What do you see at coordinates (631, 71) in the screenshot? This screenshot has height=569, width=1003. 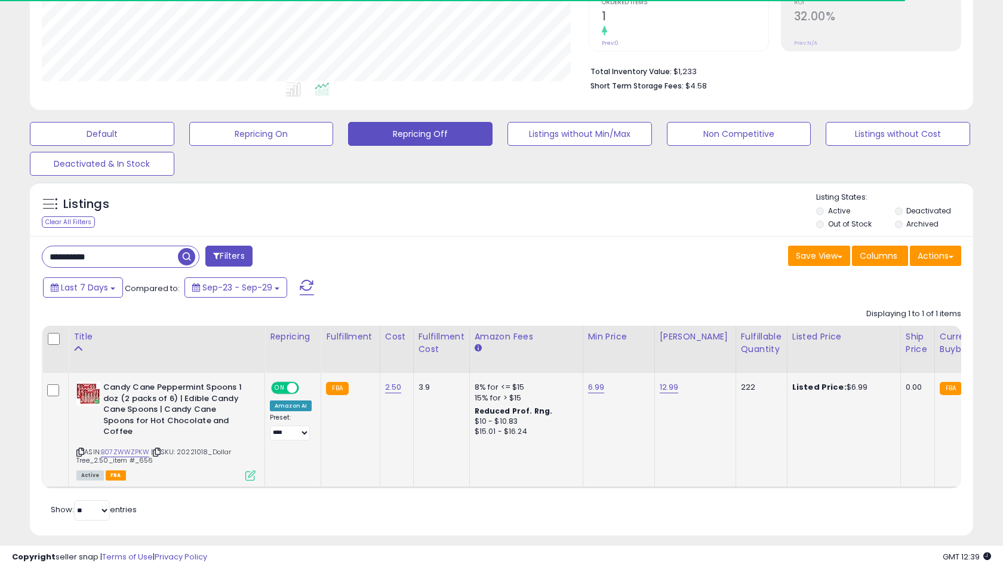 I see `b: Total Inventory Value:` at bounding box center [631, 71].